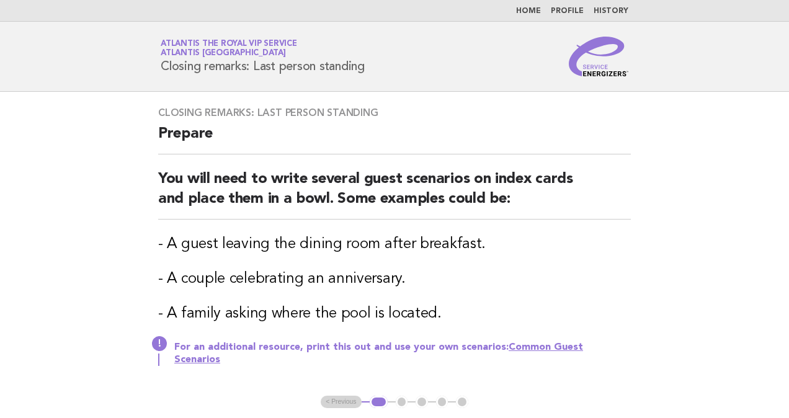 The height and width of the screenshot is (418, 789). What do you see at coordinates (395, 314) in the screenshot?
I see `h3: - A family asking where the pool is located.` at bounding box center [395, 314].